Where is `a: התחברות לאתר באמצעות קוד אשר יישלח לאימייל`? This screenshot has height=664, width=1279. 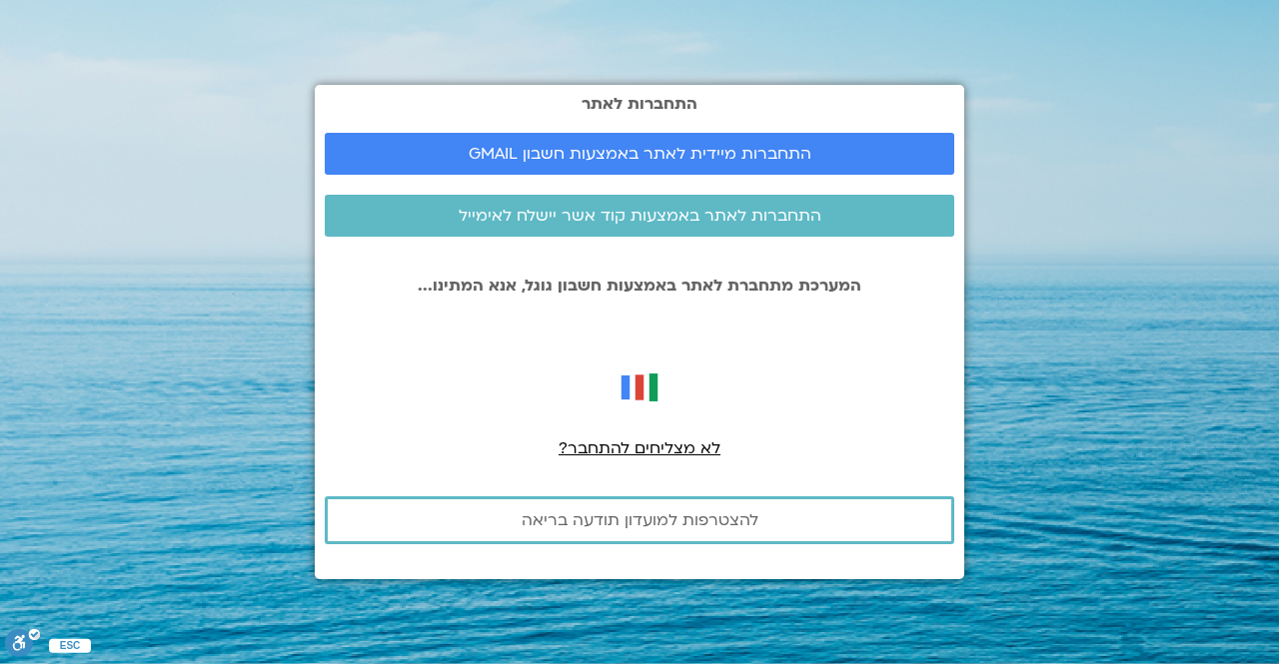 a: התחברות לאתר באמצעות קוד אשר יישלח לאימייל is located at coordinates (640, 216).